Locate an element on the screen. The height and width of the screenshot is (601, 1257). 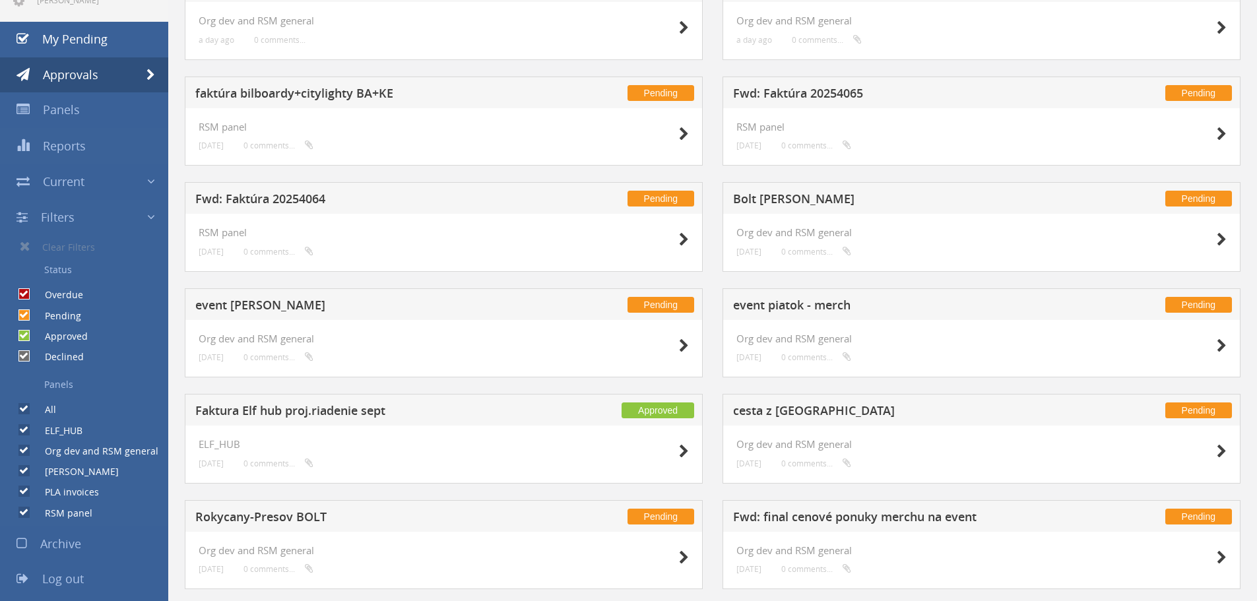
a: Status is located at coordinates (89, 270).